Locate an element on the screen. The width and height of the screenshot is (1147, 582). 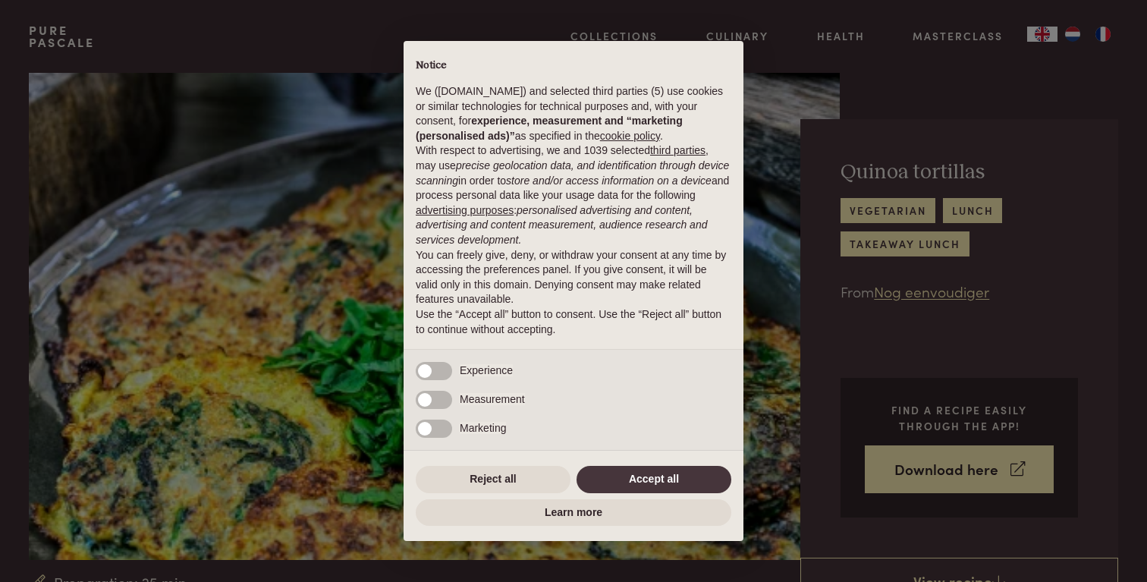
strong: experience, measurement and “marketing (personalised ads)” is located at coordinates (549, 128).